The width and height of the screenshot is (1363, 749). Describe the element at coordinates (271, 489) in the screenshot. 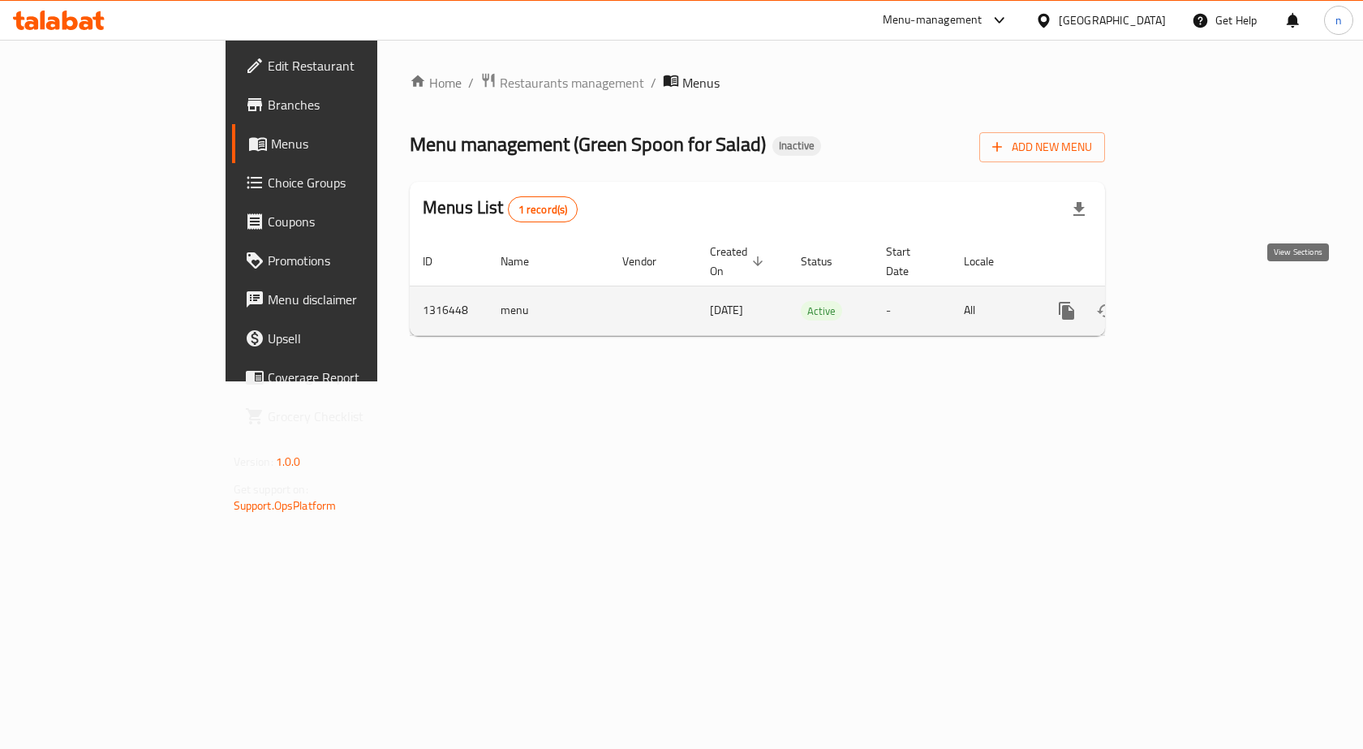

I see `span: Get support on:` at that location.